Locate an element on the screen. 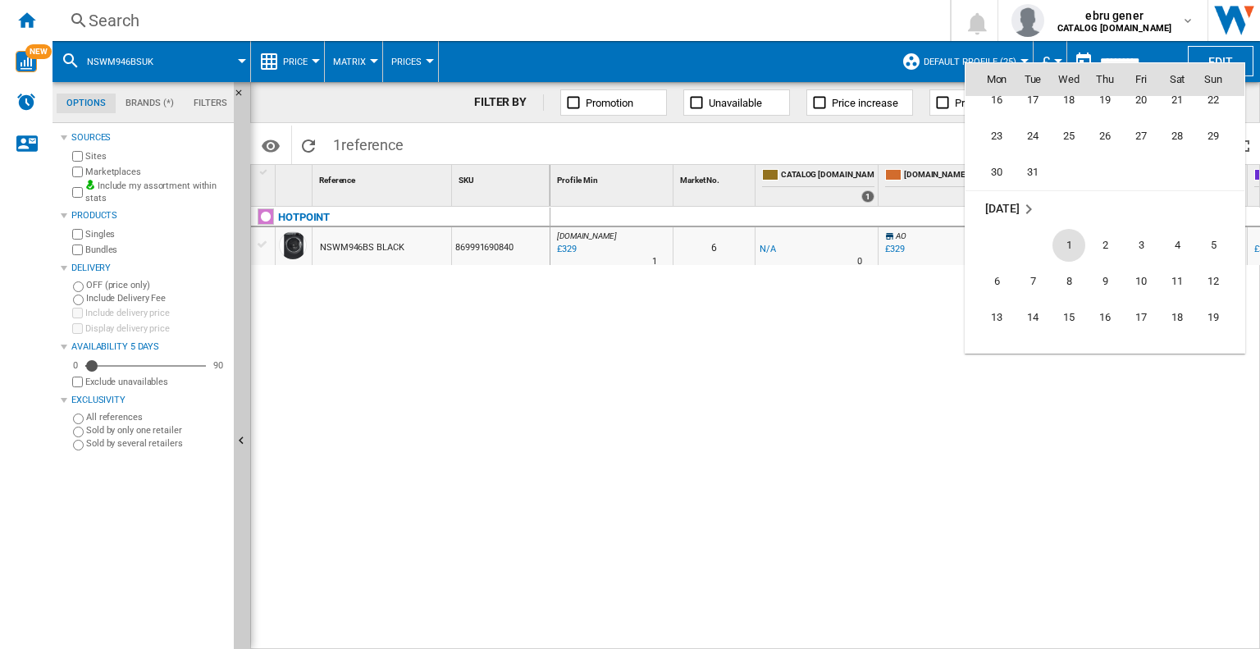 The height and width of the screenshot is (649, 1260). span: 4 is located at coordinates (1177, 245).